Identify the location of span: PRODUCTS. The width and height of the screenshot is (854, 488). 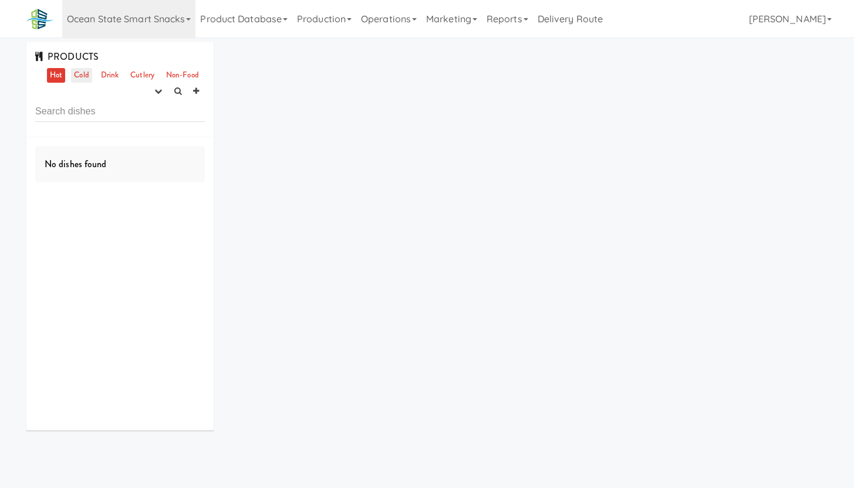
(67, 56).